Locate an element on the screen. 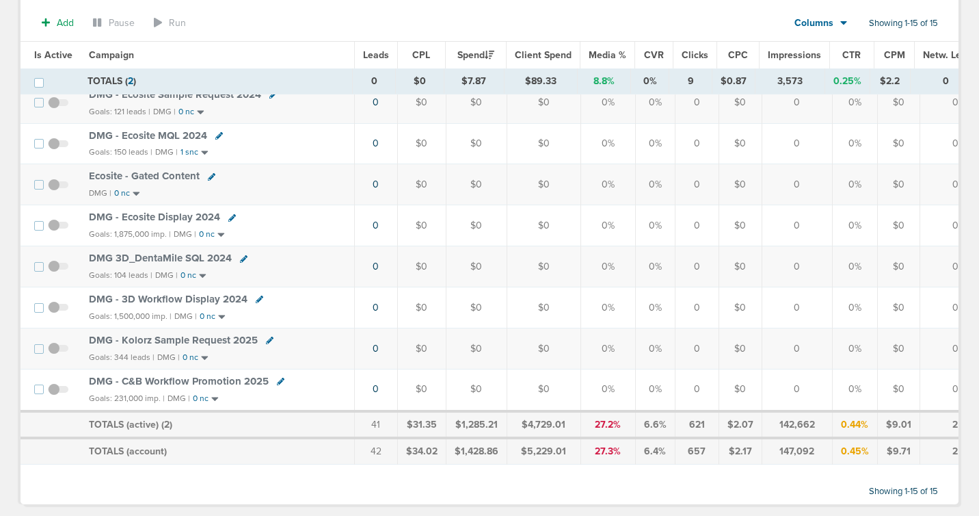  td: 147,092 is located at coordinates (797, 451).